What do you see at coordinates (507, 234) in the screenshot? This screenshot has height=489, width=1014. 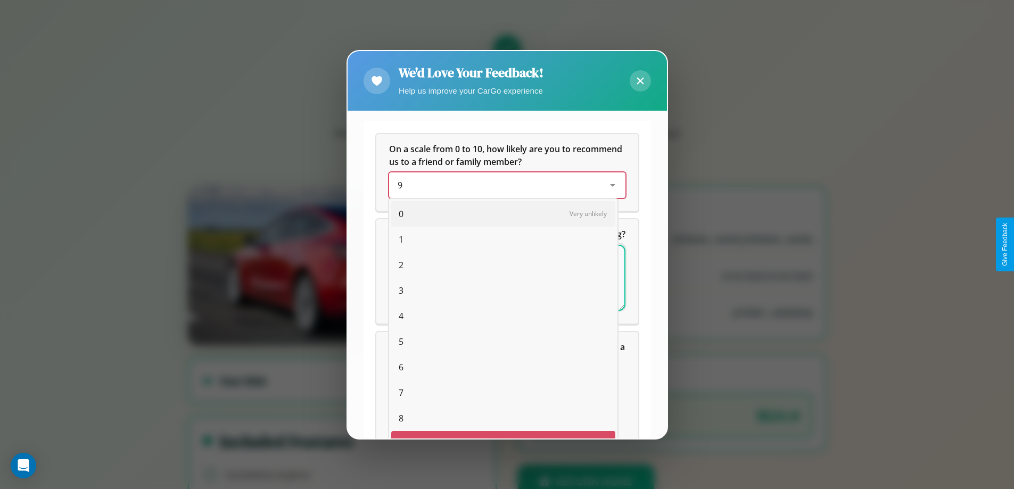 I see `span: What can we do to make your experience more satisfying?` at bounding box center [507, 234].